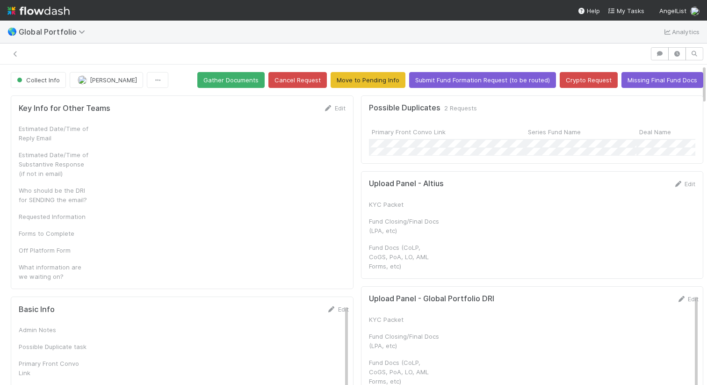 This screenshot has width=707, height=385. Describe the element at coordinates (681, 32) in the screenshot. I see `a: Analytics` at that location.